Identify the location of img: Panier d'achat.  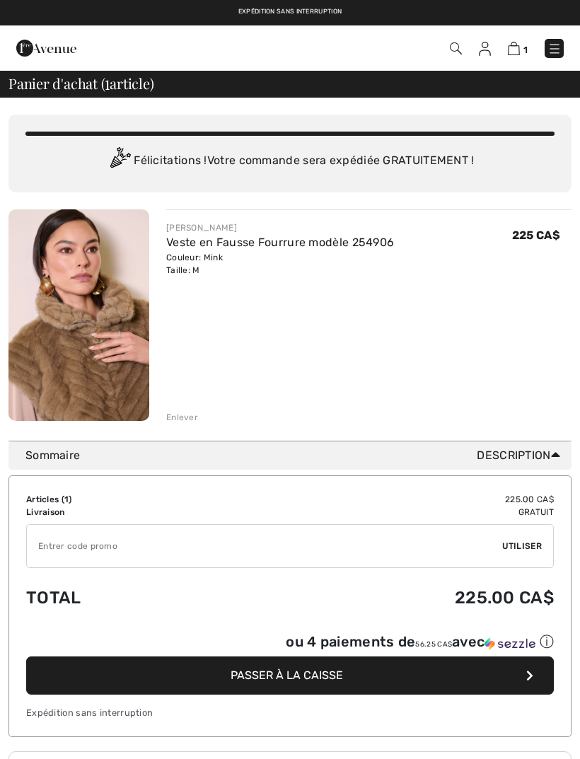
(514, 48).